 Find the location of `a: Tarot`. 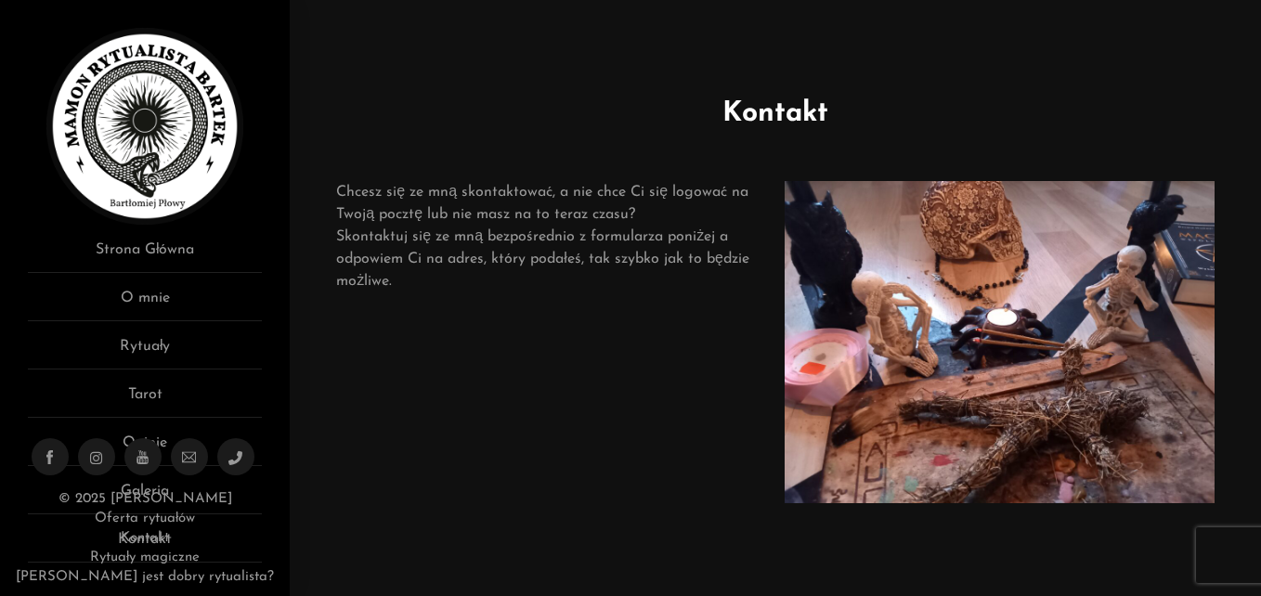

a: Tarot is located at coordinates (145, 400).